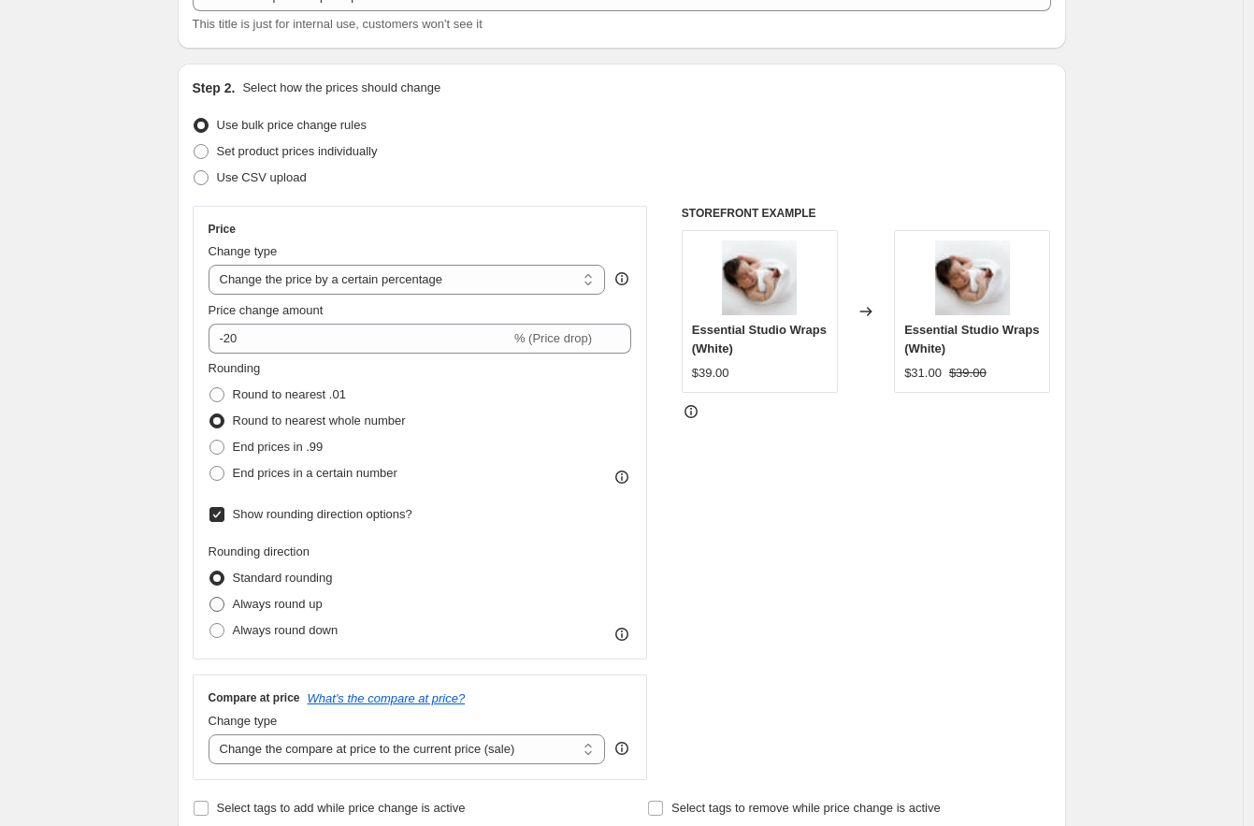 This screenshot has width=1254, height=826. I want to click on span: Select tags to remove while price change is active, so click(806, 807).